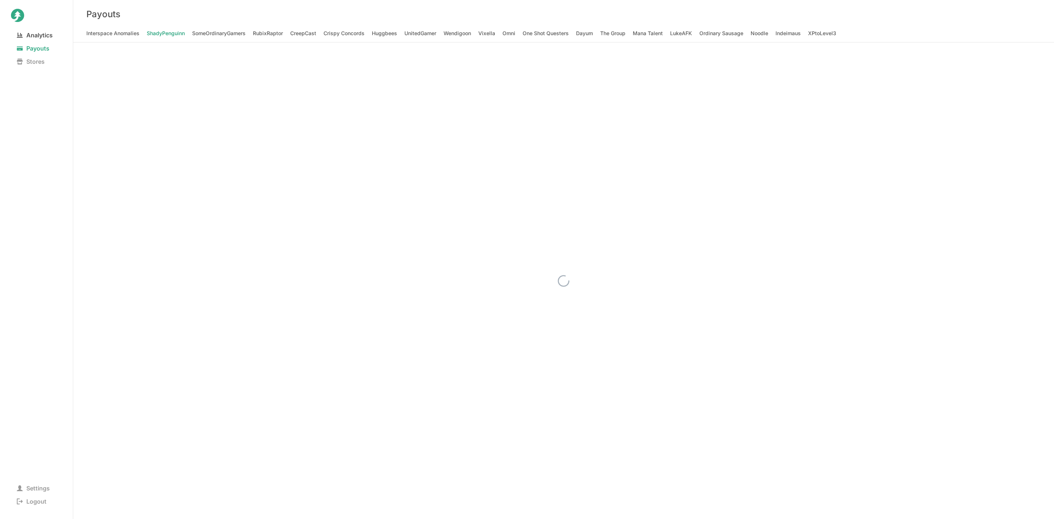 This screenshot has height=519, width=1054. What do you see at coordinates (33, 48) in the screenshot?
I see `span: Payouts` at bounding box center [33, 48].